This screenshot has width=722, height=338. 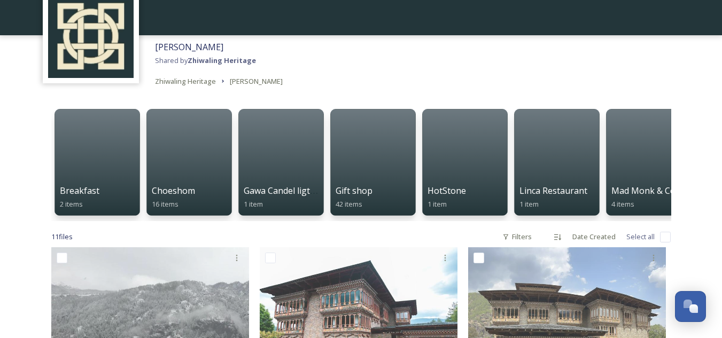 I want to click on a: Gawa Candel ligth dinner1 item, so click(x=281, y=160).